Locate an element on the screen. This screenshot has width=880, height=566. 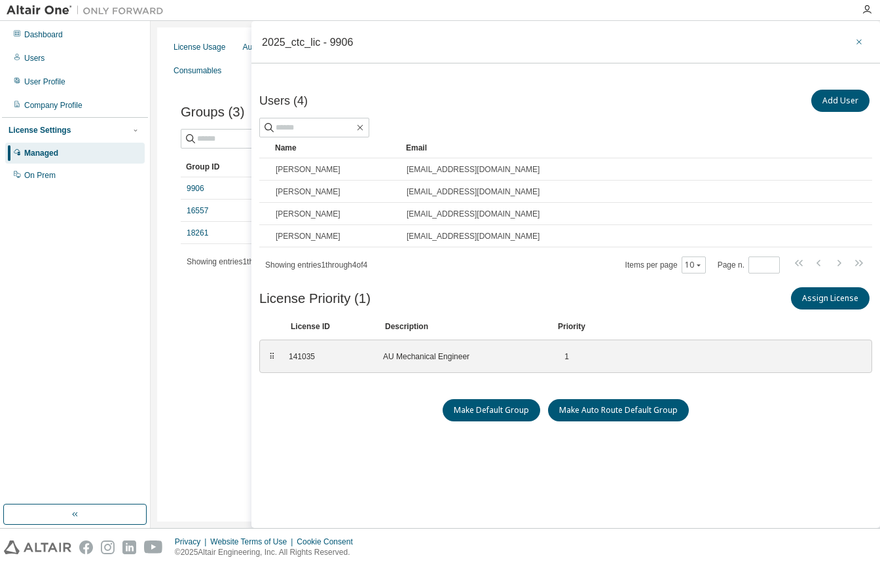
span: Items per page is located at coordinates (665, 265).